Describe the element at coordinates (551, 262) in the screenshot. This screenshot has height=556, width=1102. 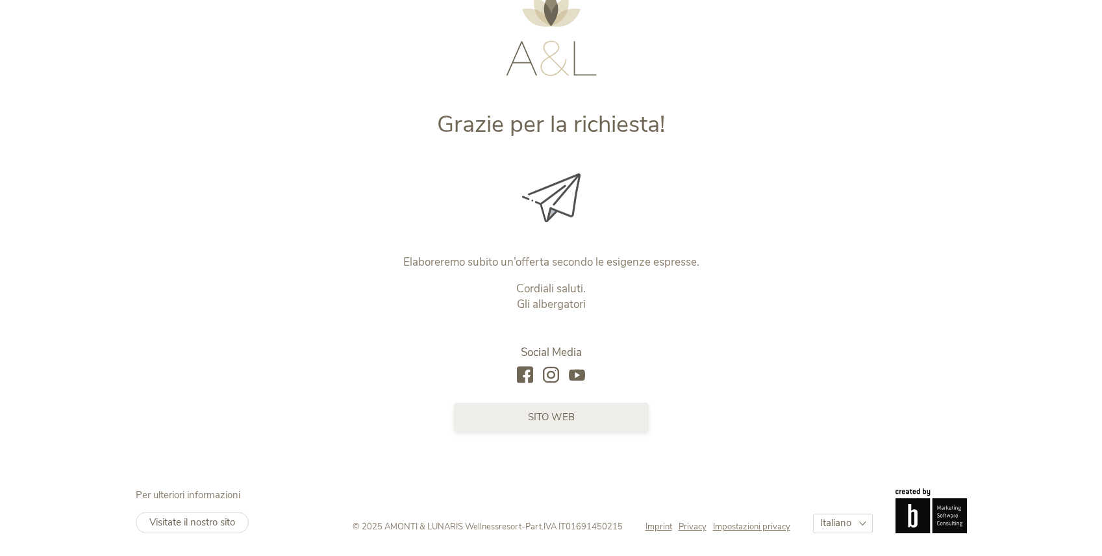
I see `p: Elaboreremo subito un’offerta secondo le esigenze espresse.` at that location.